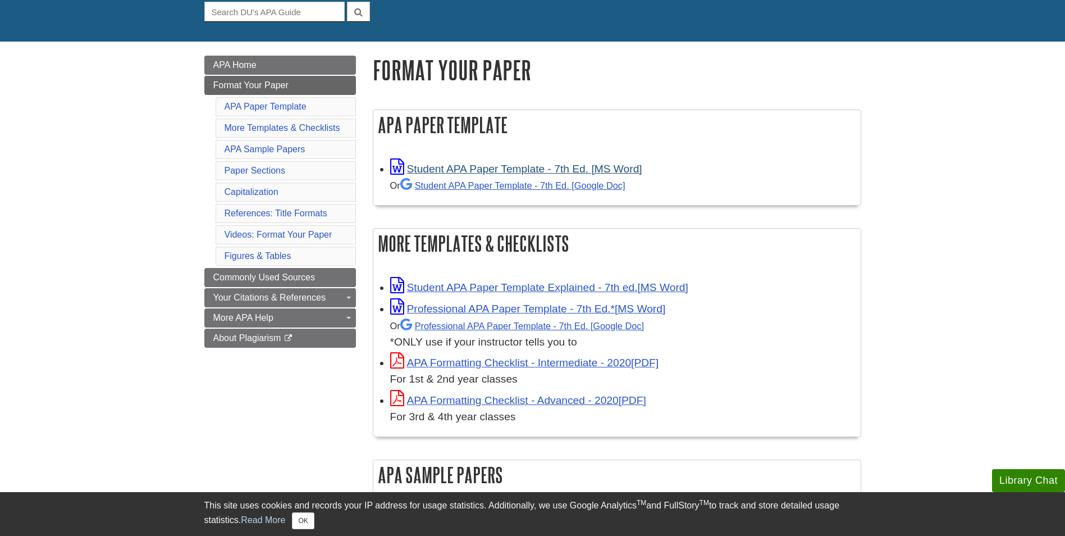 This screenshot has height=536, width=1065. What do you see at coordinates (1029, 480) in the screenshot?
I see `button: Library Chat` at bounding box center [1029, 480].